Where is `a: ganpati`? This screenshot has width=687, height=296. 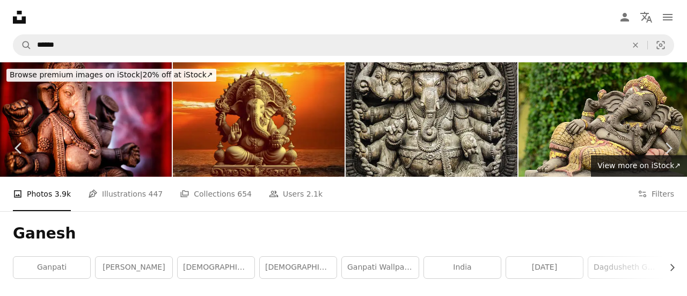
a: ganpati is located at coordinates (52, 267).